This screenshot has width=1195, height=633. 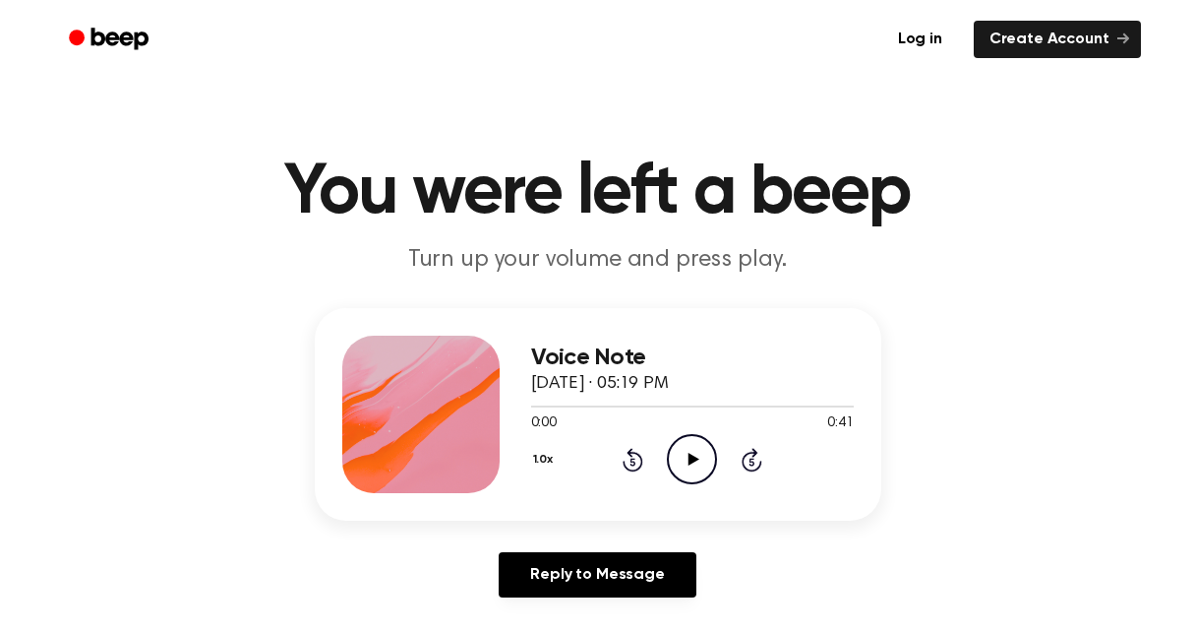 What do you see at coordinates (693, 357) in the screenshot?
I see `h3: Voice Note` at bounding box center [693, 357].